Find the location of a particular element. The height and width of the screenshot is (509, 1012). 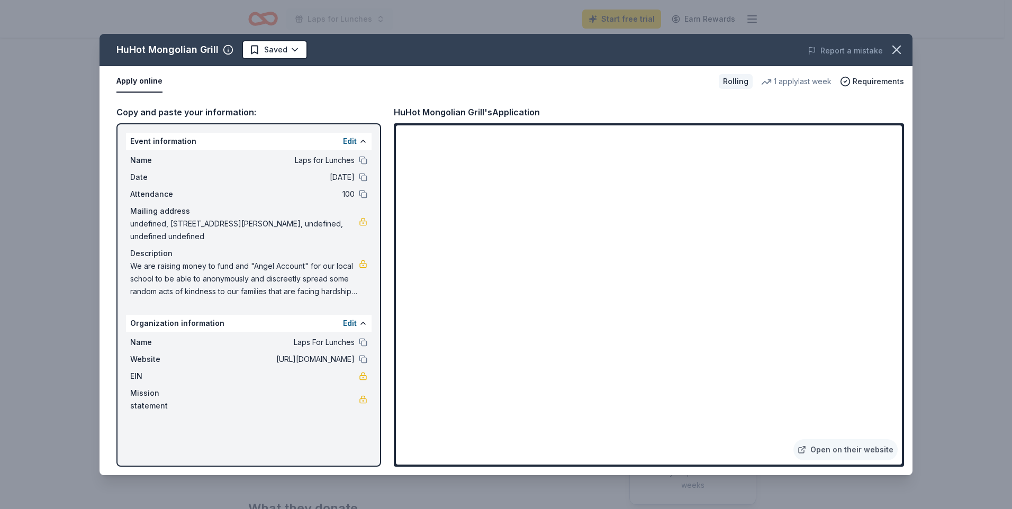

div: 1 apply last week is located at coordinates (796, 82).